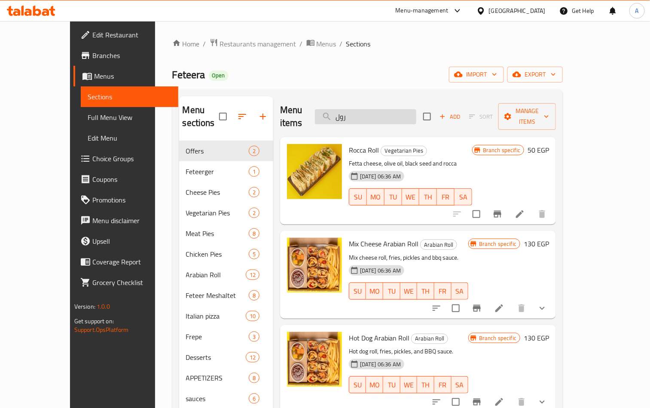  I want to click on span: Branches, so click(132, 55).